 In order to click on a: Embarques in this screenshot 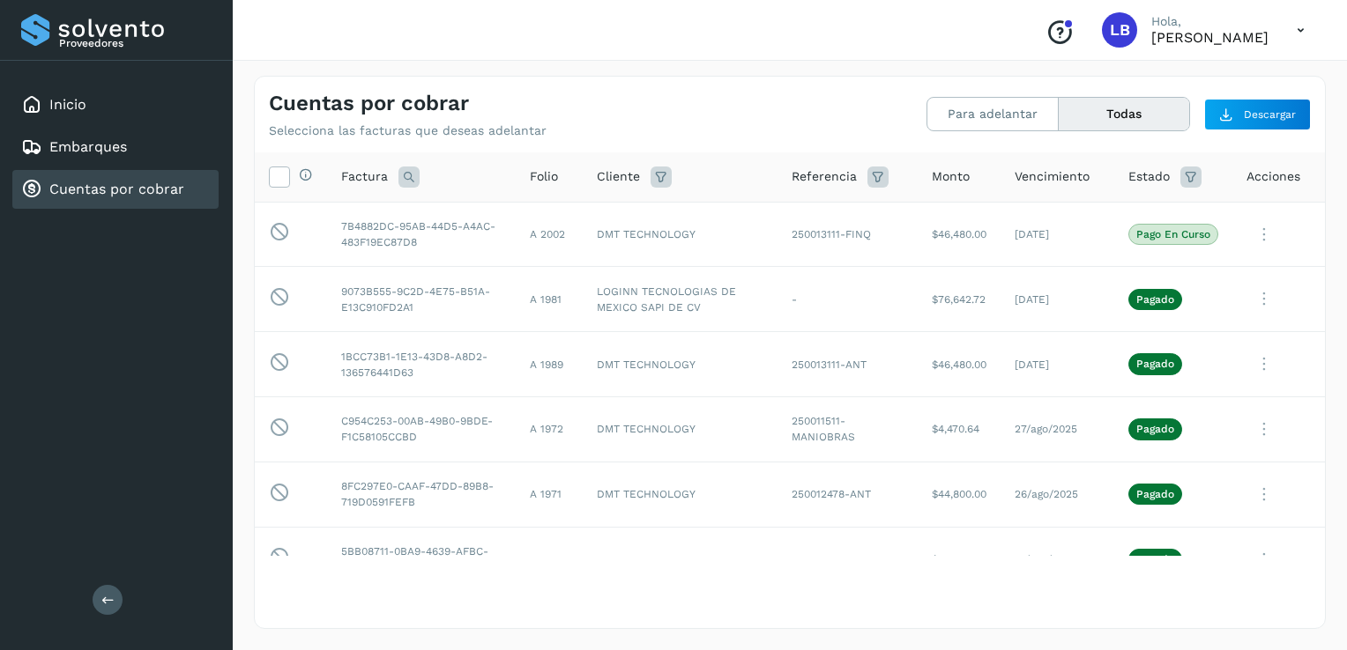, I will do `click(88, 146)`.